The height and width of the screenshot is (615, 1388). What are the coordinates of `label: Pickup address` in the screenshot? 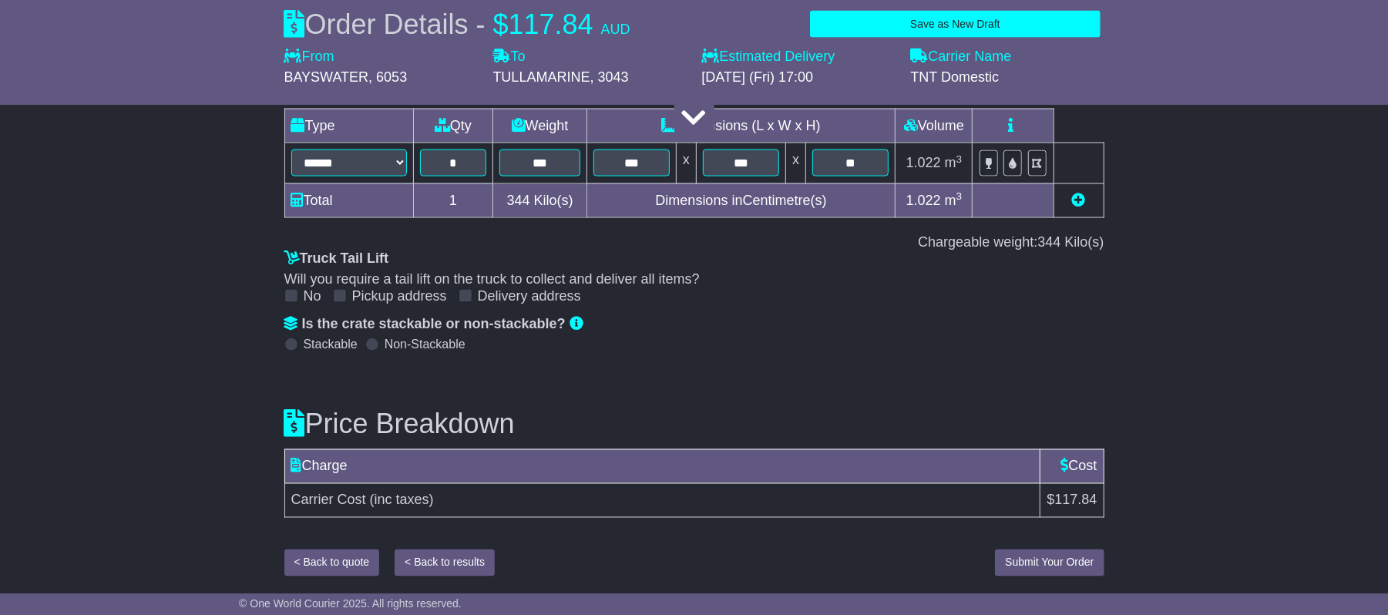 It's located at (399, 297).